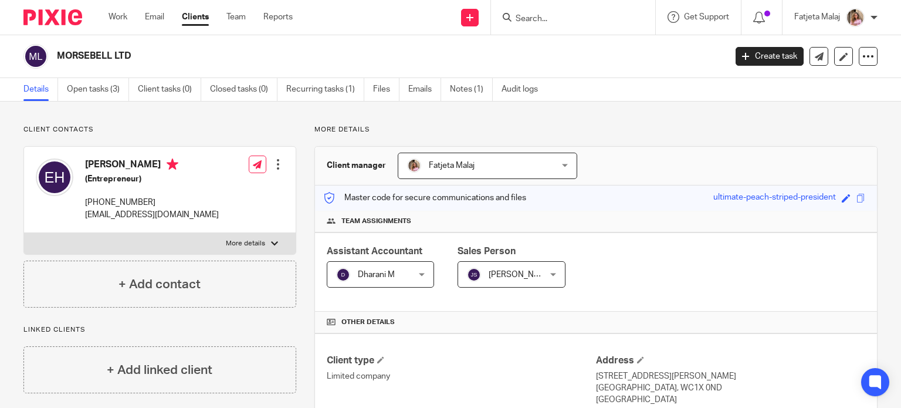 This screenshot has width=901, height=408. What do you see at coordinates (471, 89) in the screenshot?
I see `a: Notes (1)` at bounding box center [471, 89].